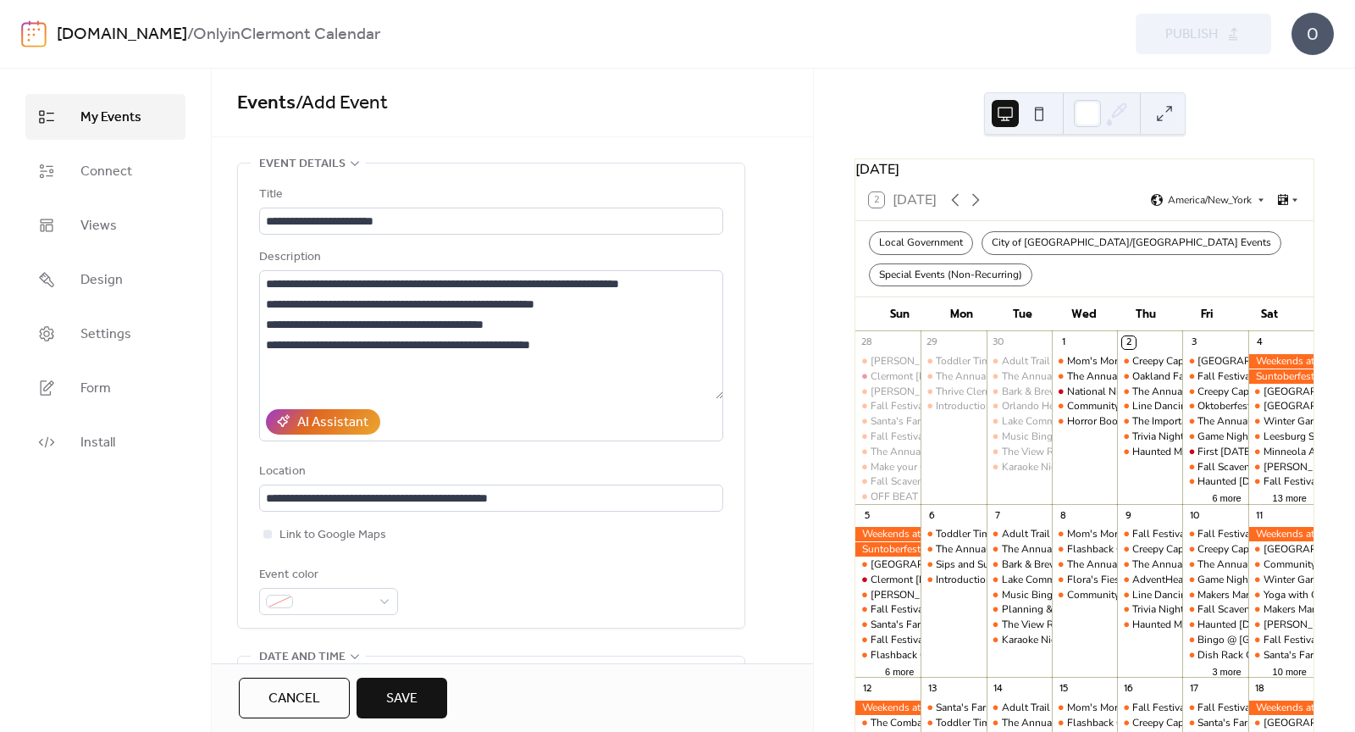  What do you see at coordinates (932, 342) in the screenshot?
I see `div: 29` at bounding box center [932, 342].